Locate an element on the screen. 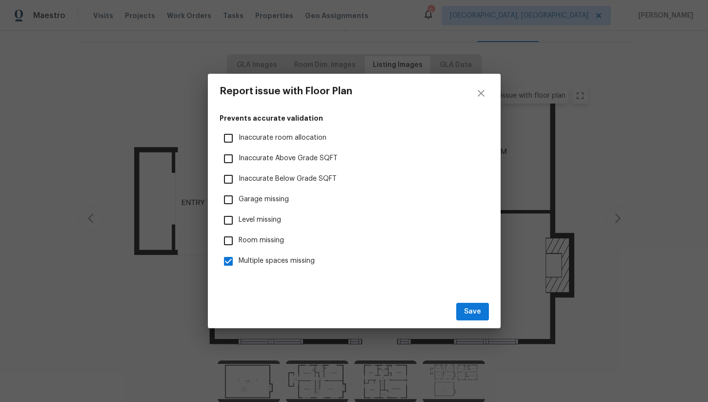 Image resolution: width=708 pixels, height=402 pixels. span: Inaccurate Below Grade SQFT is located at coordinates (287, 179).